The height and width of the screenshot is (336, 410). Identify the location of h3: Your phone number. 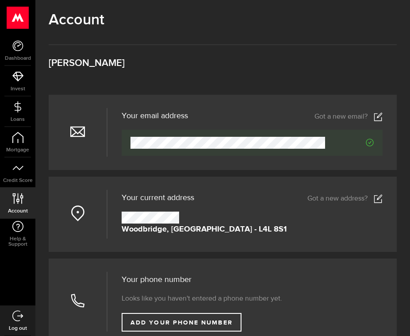
(157, 279).